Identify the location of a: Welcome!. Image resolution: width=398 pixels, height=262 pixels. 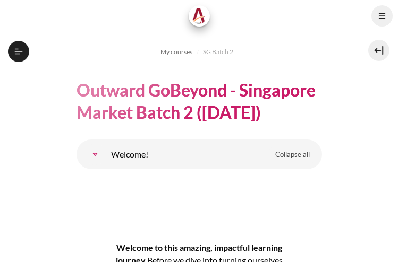
(95, 154).